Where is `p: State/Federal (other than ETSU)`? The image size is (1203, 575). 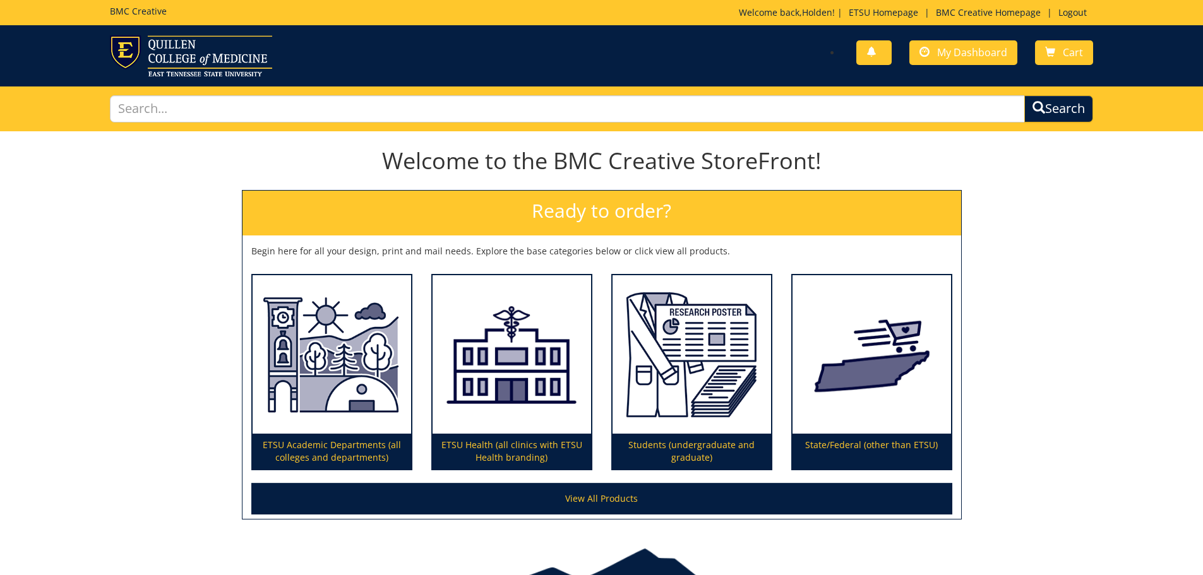
p: State/Federal (other than ETSU) is located at coordinates (872, 452).